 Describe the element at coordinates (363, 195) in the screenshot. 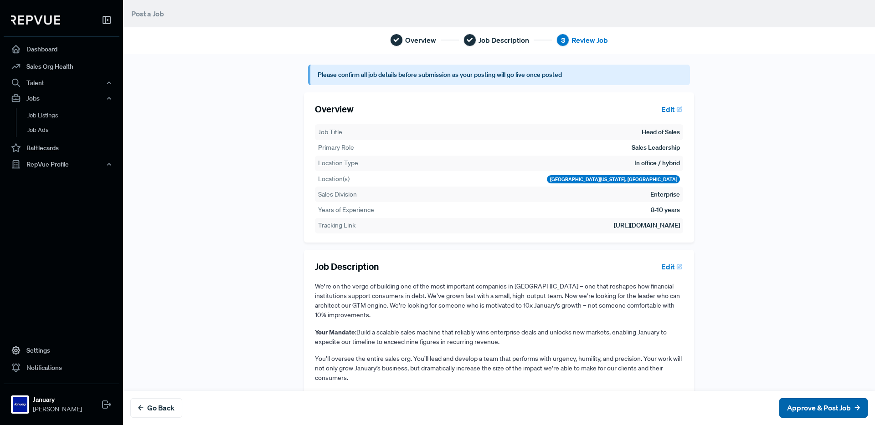

I see `th: Sales Division` at that location.